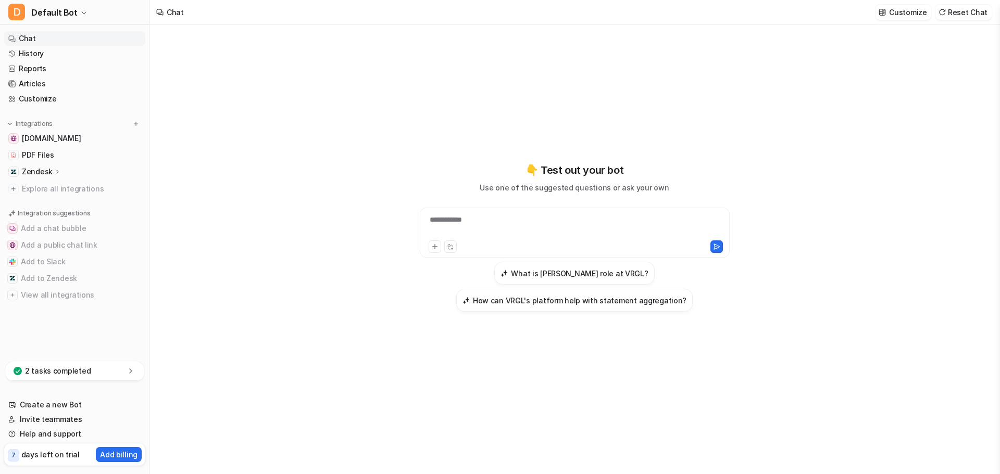 The height and width of the screenshot is (474, 1000). What do you see at coordinates (74, 99) in the screenshot?
I see `a: Customize` at bounding box center [74, 99].